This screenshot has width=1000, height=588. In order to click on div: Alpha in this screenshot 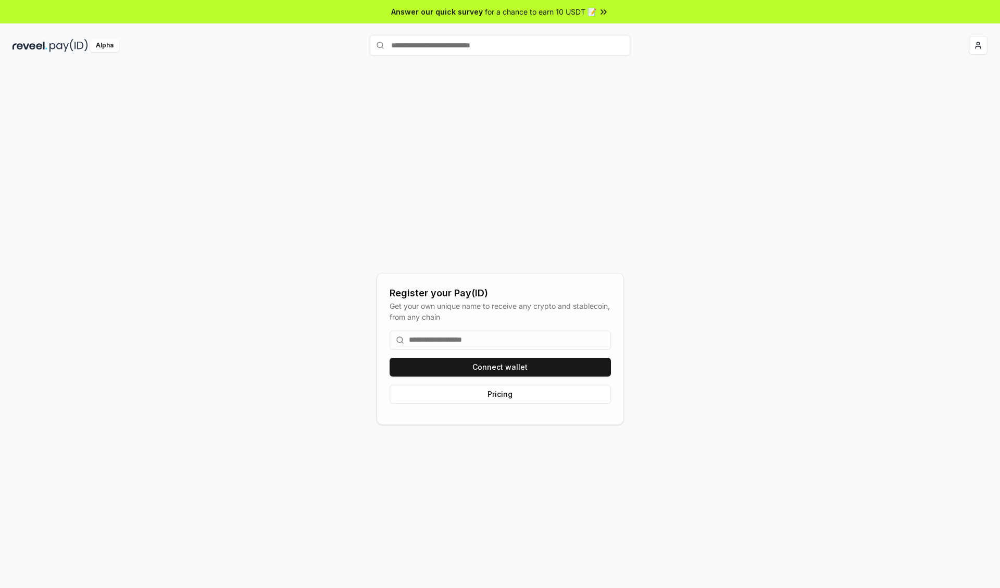, I will do `click(105, 45)`.